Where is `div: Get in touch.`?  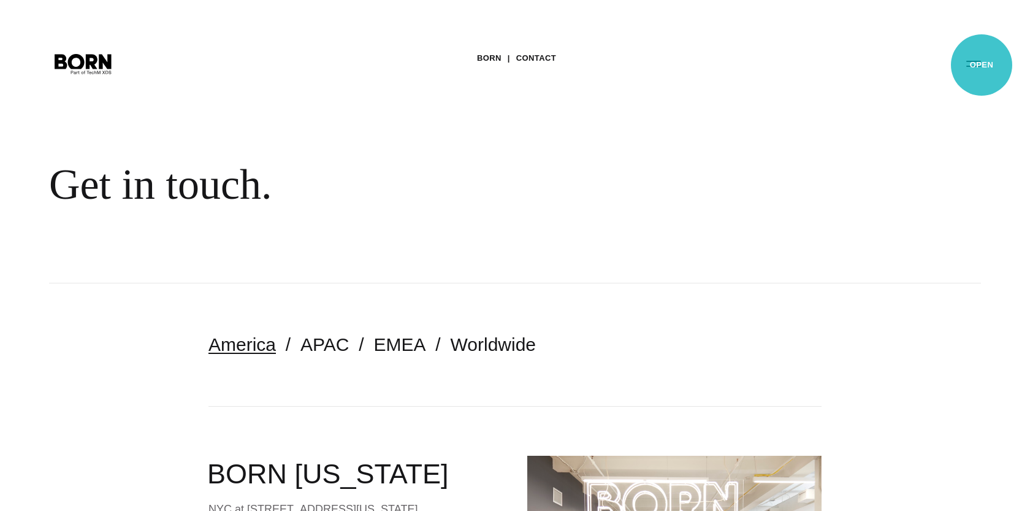 div: Get in touch. is located at coordinates (398, 184).